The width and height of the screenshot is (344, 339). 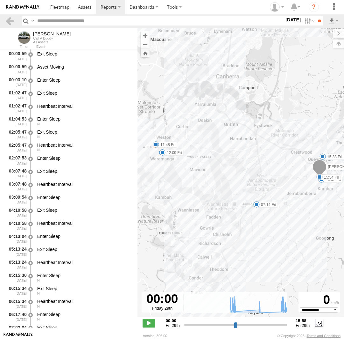 What do you see at coordinates (320, 300) in the screenshot?
I see `div: 0` at bounding box center [320, 300].